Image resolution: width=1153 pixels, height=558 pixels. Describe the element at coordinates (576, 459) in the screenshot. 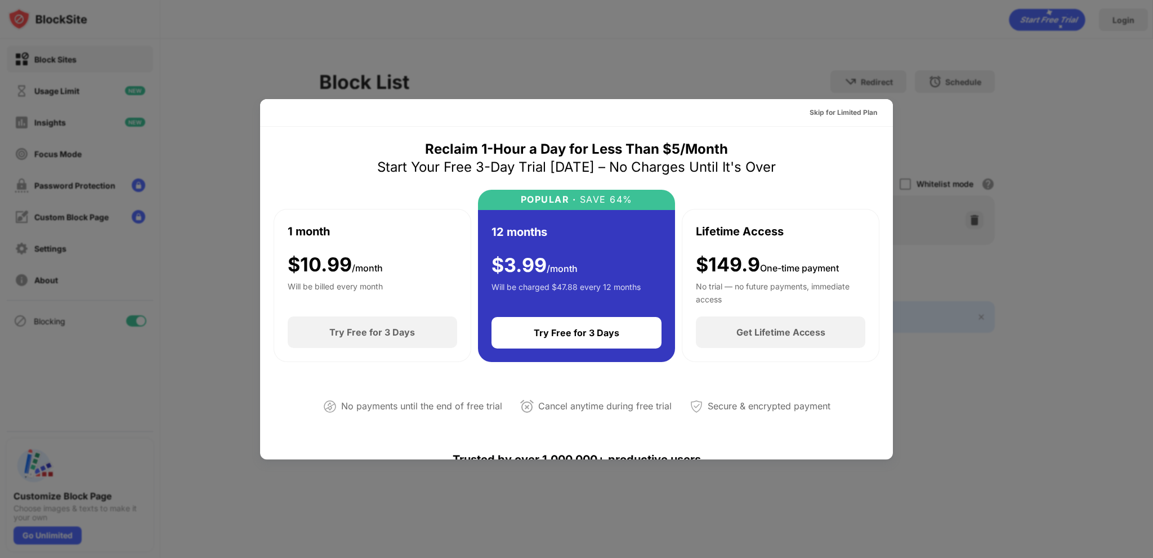

I see `div: Trusted by over 1,000,000+ productive users` at that location.